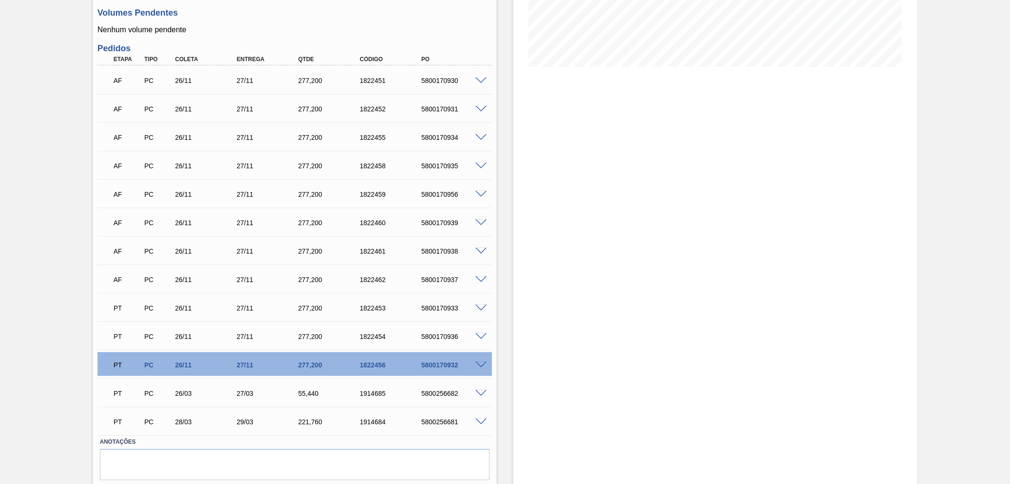 This screenshot has width=1010, height=484. What do you see at coordinates (207, 422) in the screenshot?
I see `div: 28/03/2025` at bounding box center [207, 422].